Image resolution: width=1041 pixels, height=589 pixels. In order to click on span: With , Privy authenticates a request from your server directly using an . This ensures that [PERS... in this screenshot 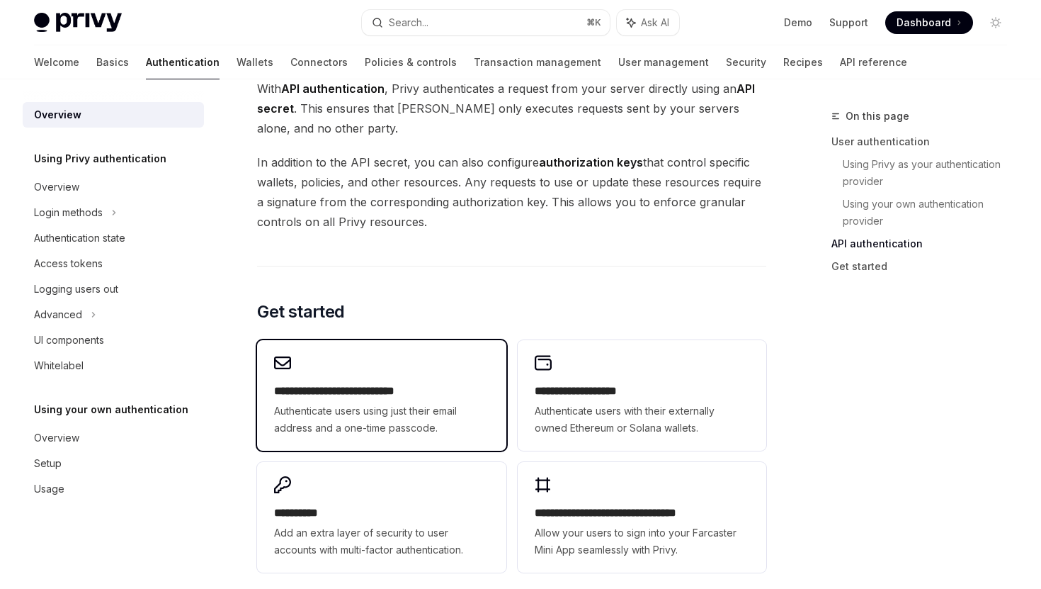, I will do `click(511, 108)`.